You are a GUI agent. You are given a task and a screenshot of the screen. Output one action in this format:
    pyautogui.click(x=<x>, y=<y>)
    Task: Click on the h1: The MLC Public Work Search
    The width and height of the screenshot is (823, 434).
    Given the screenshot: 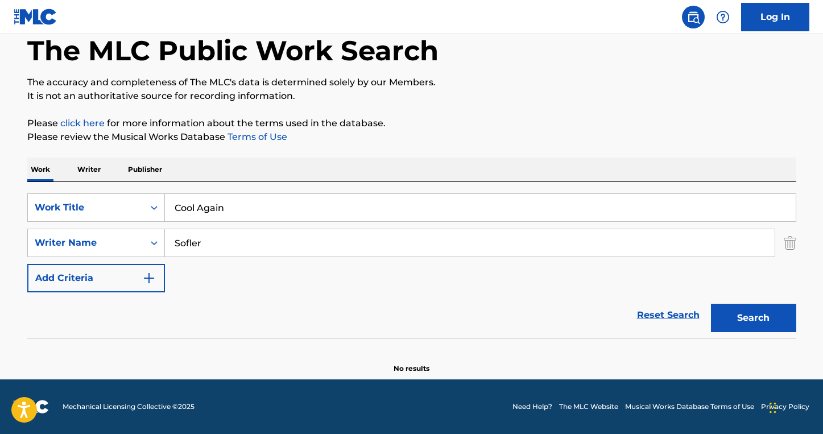 What is the action you would take?
    pyautogui.click(x=233, y=51)
    